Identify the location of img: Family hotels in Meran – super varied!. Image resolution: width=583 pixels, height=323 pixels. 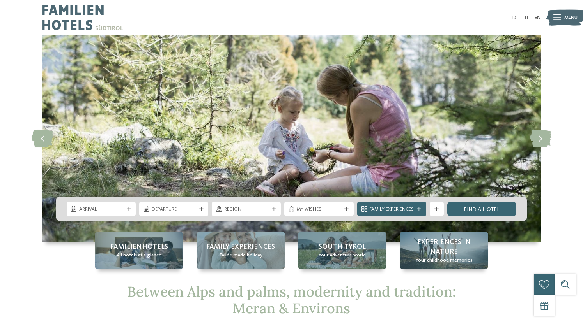
(291, 139).